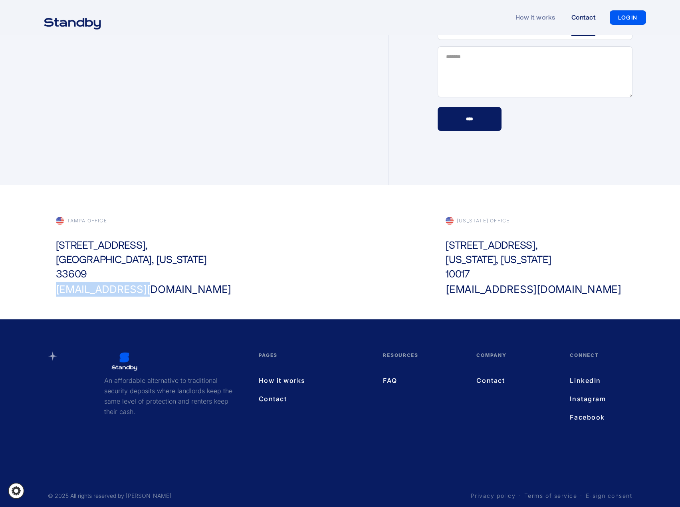  What do you see at coordinates (313, 380) in the screenshot?
I see `a: How it works` at bounding box center [313, 380].